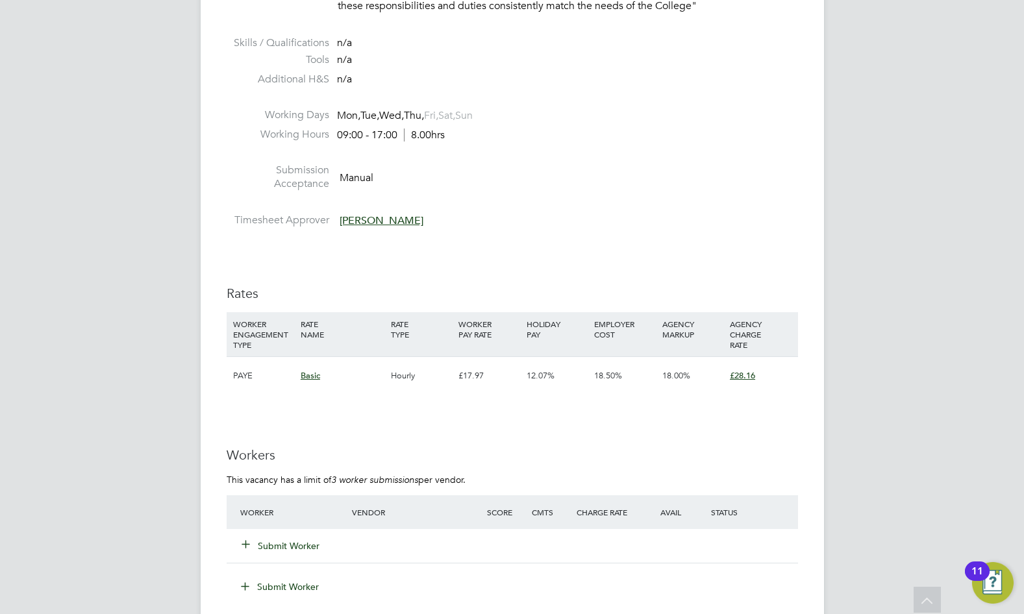 This screenshot has width=1024, height=614. I want to click on span: Basic, so click(310, 375).